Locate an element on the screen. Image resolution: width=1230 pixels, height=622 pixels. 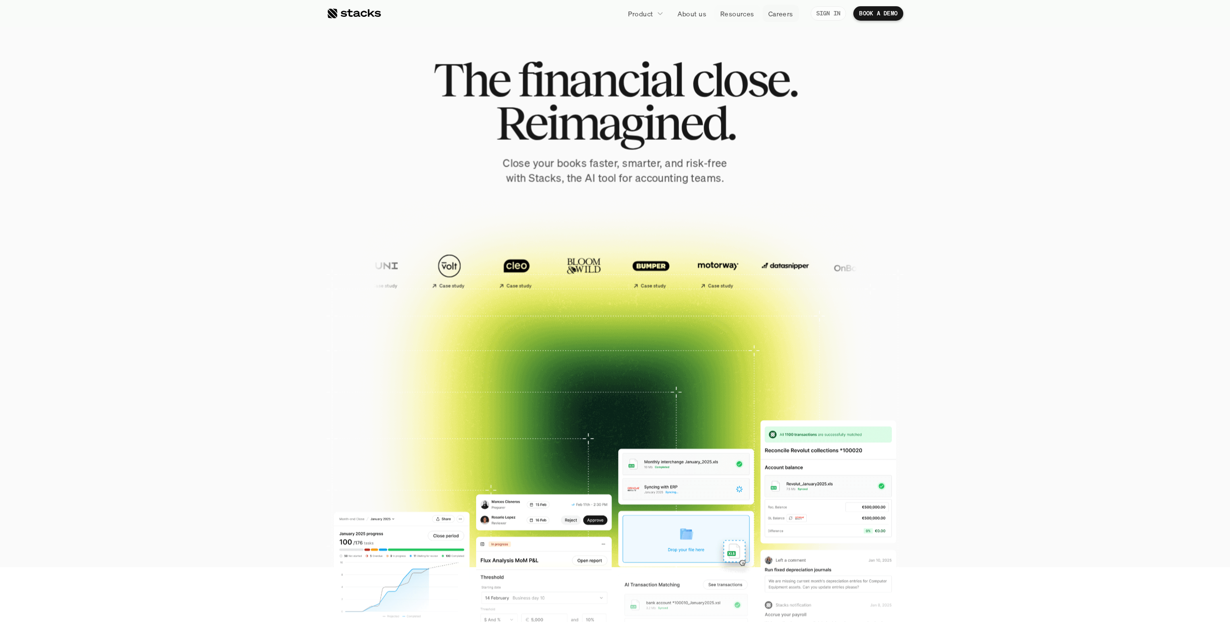
a: Resources is located at coordinates (737, 13).